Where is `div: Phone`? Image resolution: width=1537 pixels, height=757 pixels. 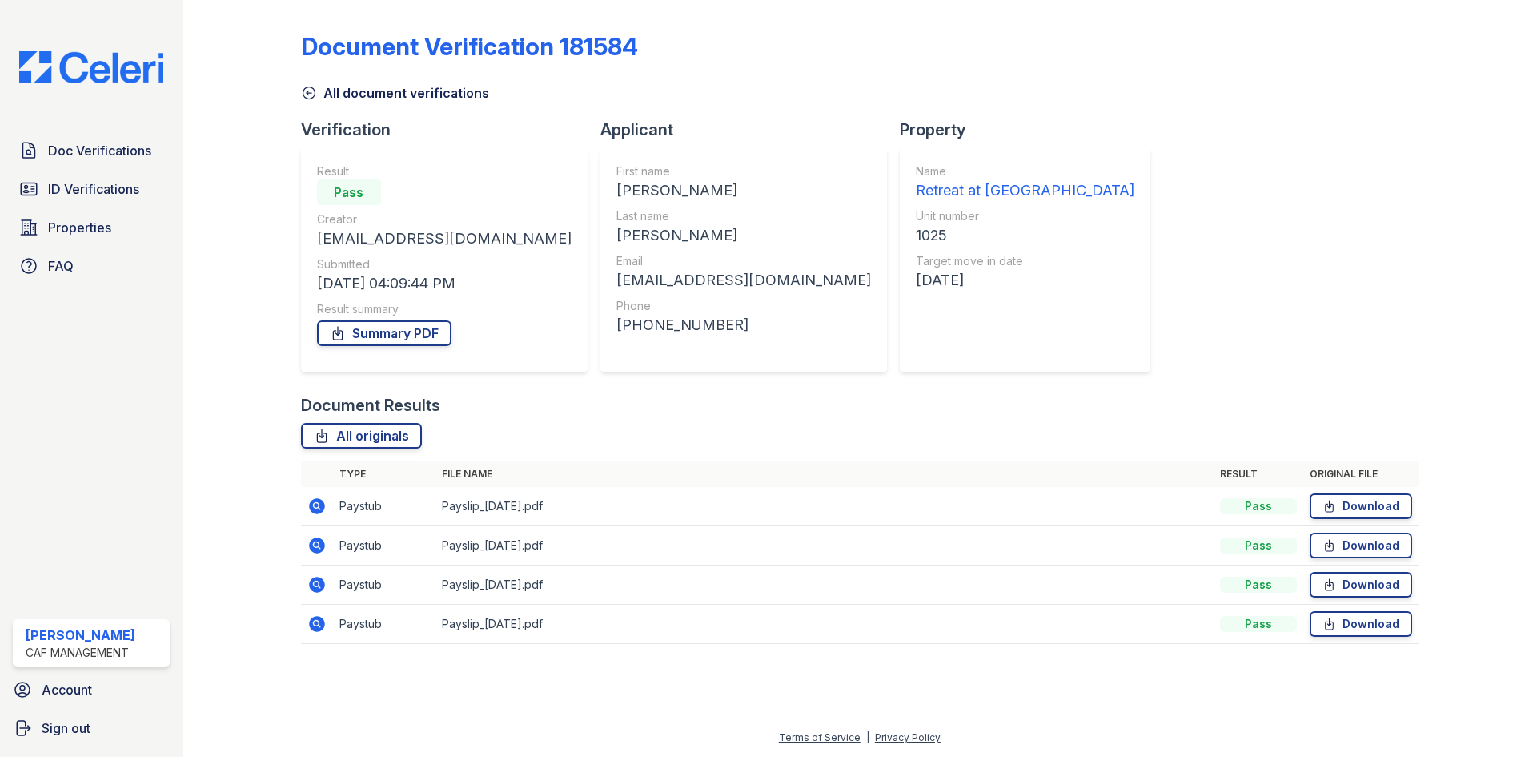
div: Phone is located at coordinates (744, 306).